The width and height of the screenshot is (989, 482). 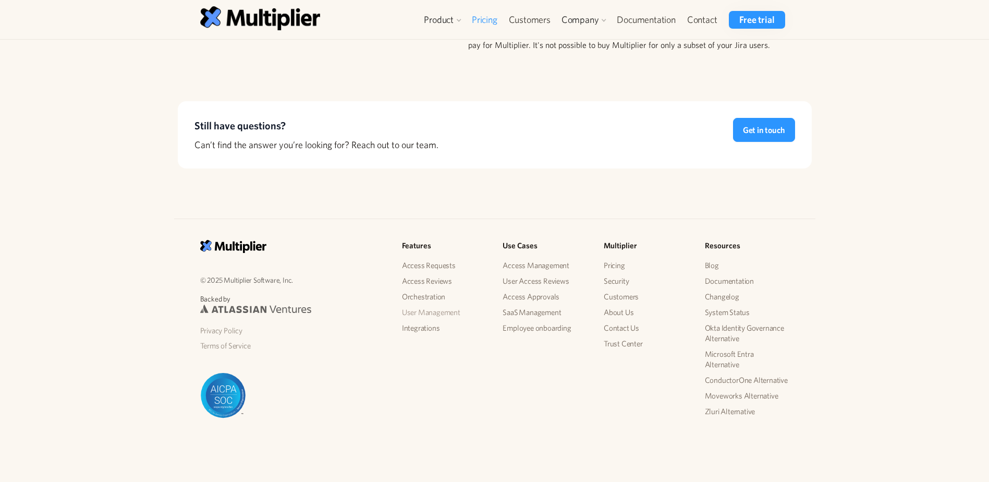 I want to click on a: ConductorOne Alternative, so click(x=747, y=380).